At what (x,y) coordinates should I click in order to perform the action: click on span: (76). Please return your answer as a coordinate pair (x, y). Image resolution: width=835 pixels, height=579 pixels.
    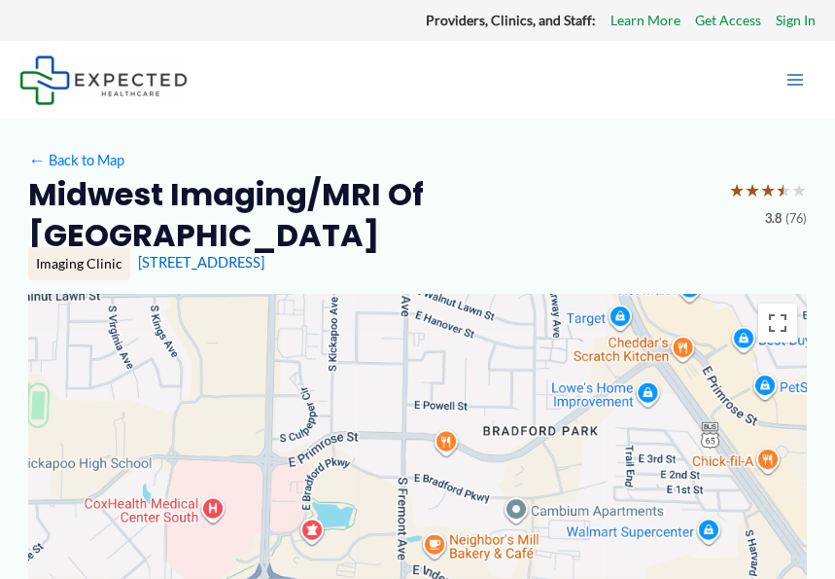
    Looking at the image, I should click on (796, 219).